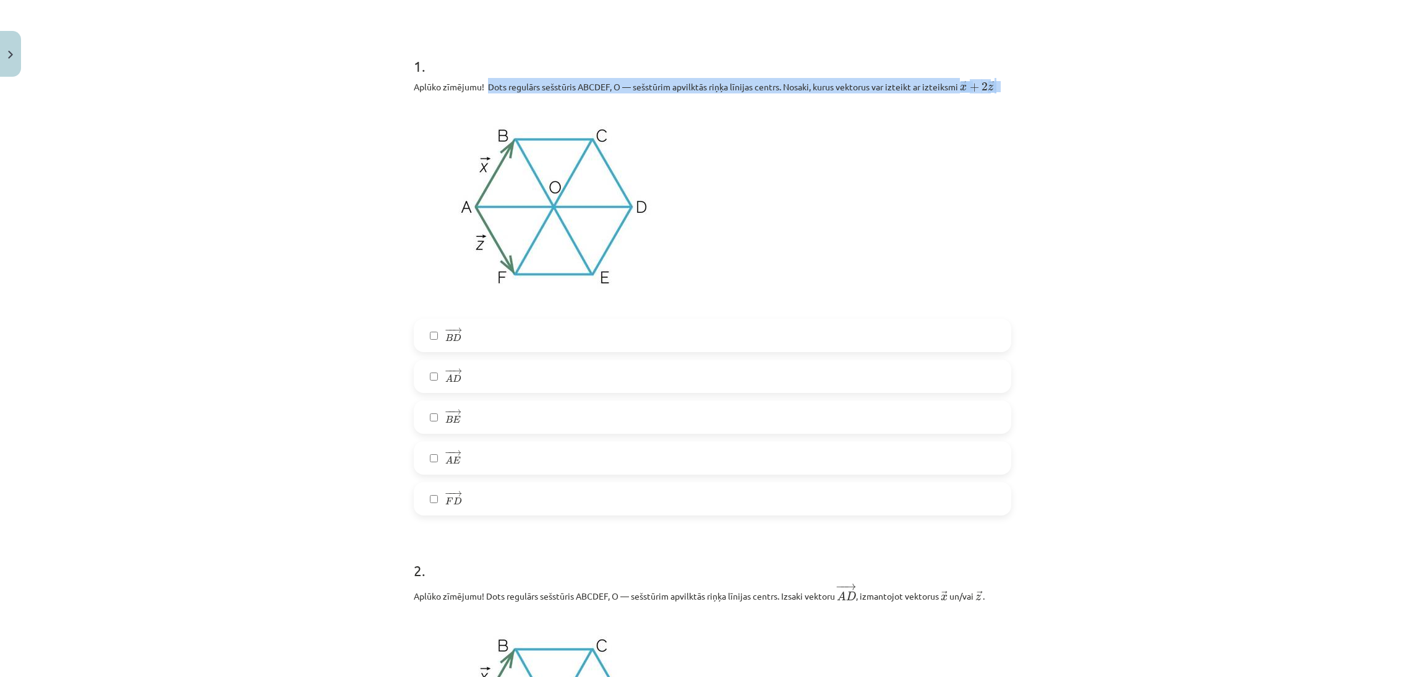  Describe the element at coordinates (449, 501) in the screenshot. I see `span: F` at that location.